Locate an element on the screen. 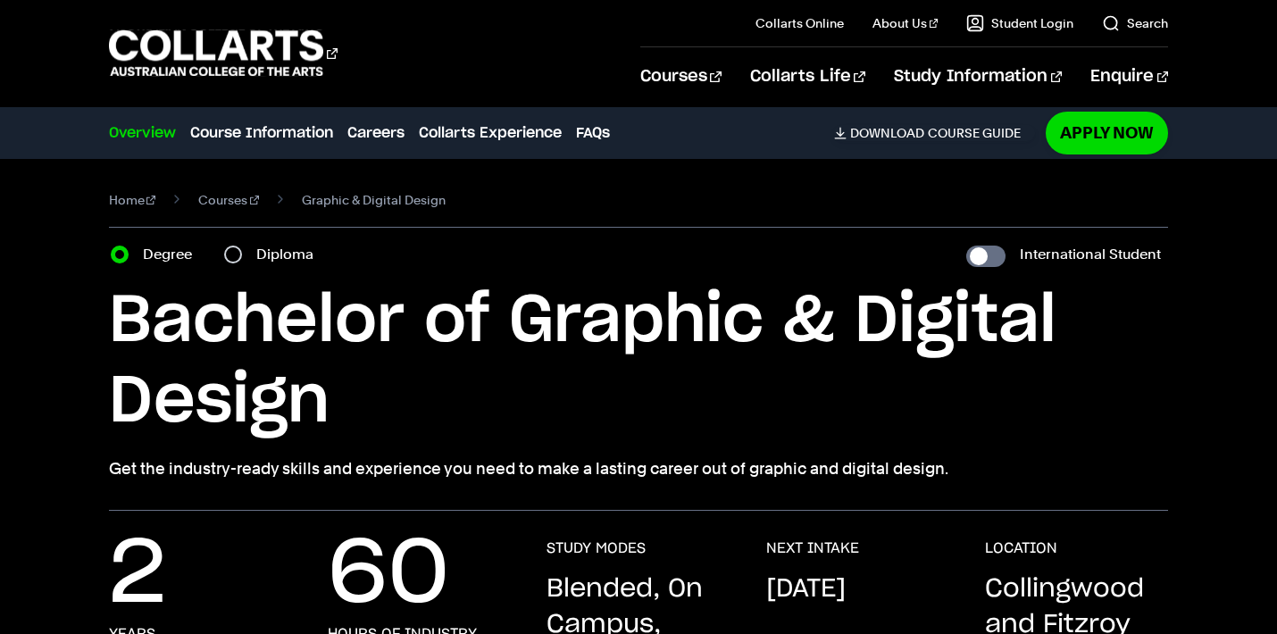 The image size is (1277, 634). label: Degree is located at coordinates (172, 255).